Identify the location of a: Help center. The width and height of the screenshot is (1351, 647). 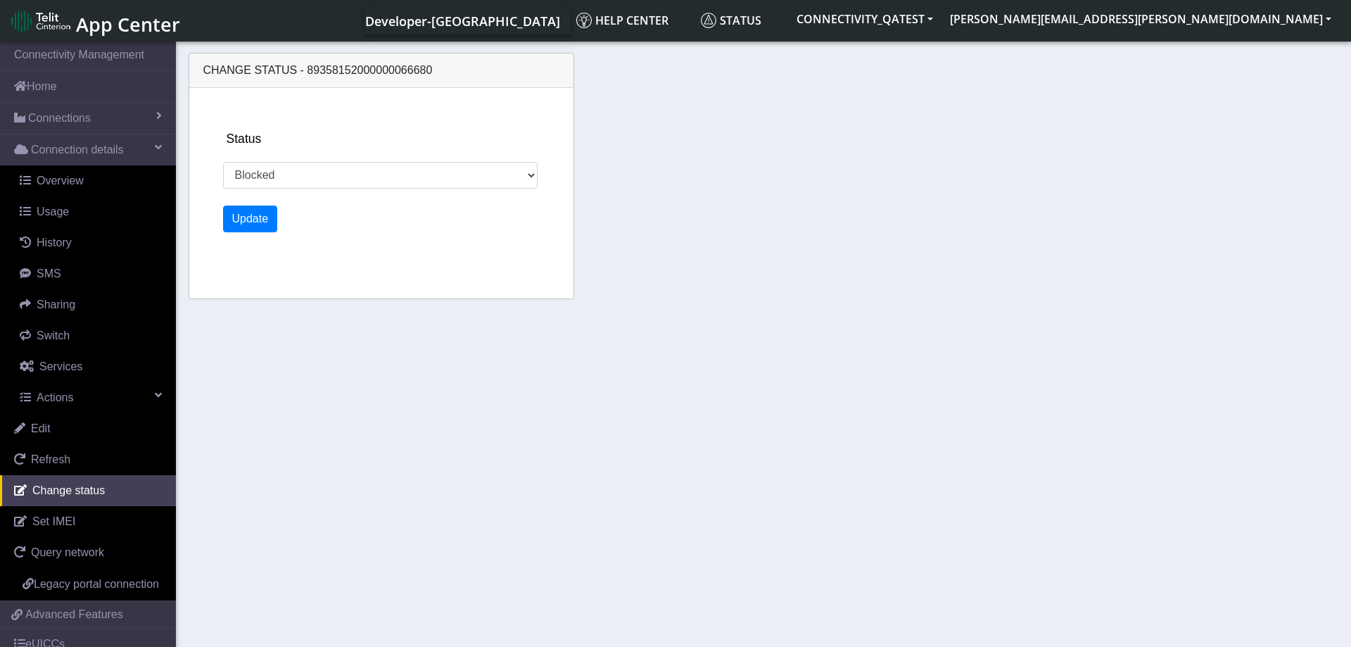
(633, 20).